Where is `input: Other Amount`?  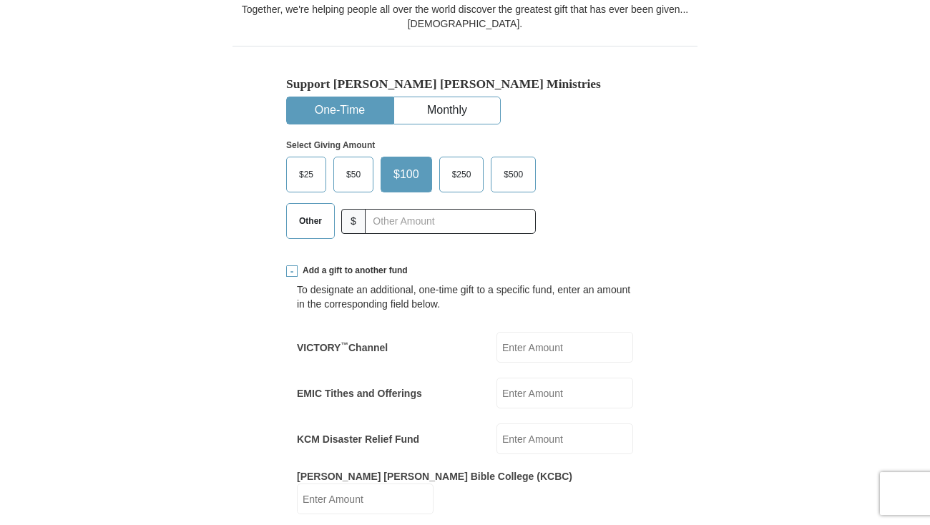 input: Other Amount is located at coordinates (450, 221).